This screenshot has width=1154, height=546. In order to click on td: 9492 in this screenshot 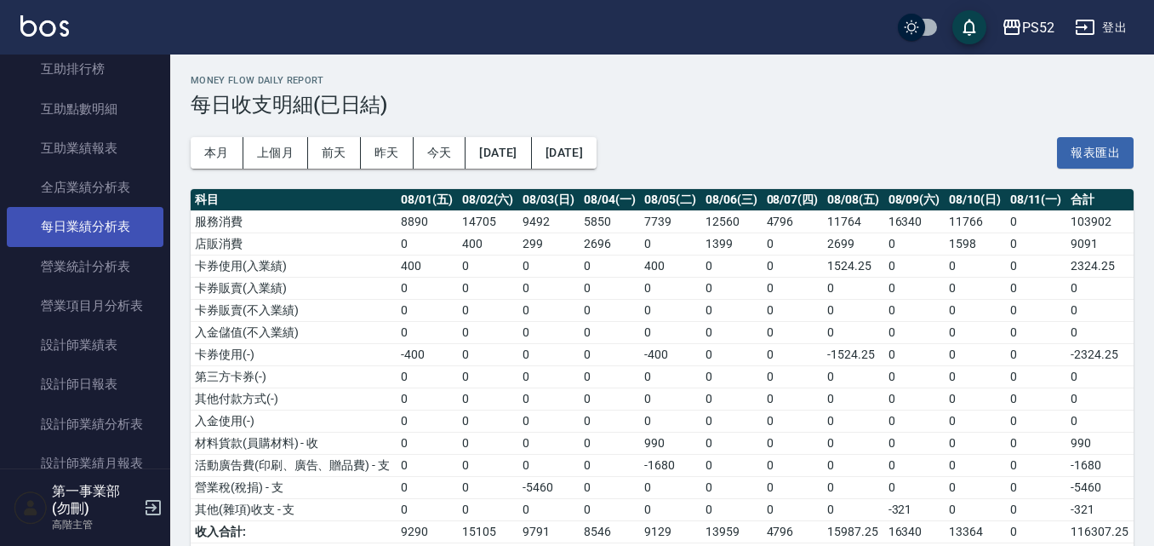, I will do `click(549, 221)`.